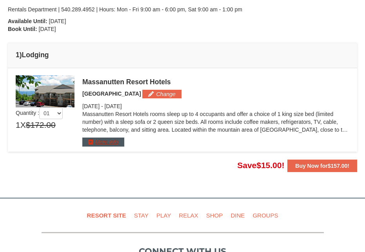 This screenshot has width=365, height=252. What do you see at coordinates (322, 166) in the screenshot?
I see `button: Buy Now for$157.00!` at bounding box center [322, 166].